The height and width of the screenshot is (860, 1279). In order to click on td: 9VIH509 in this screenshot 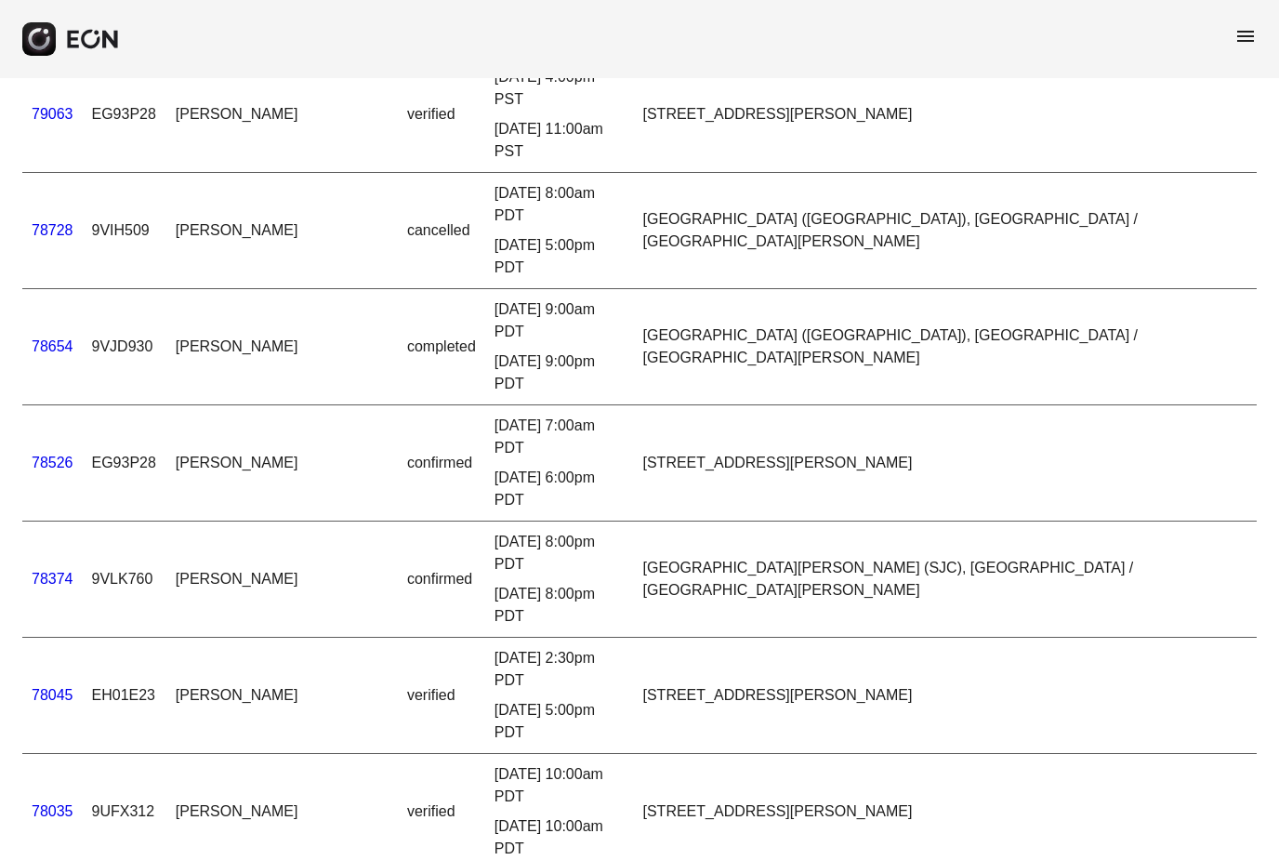, I will do `click(125, 231)`.